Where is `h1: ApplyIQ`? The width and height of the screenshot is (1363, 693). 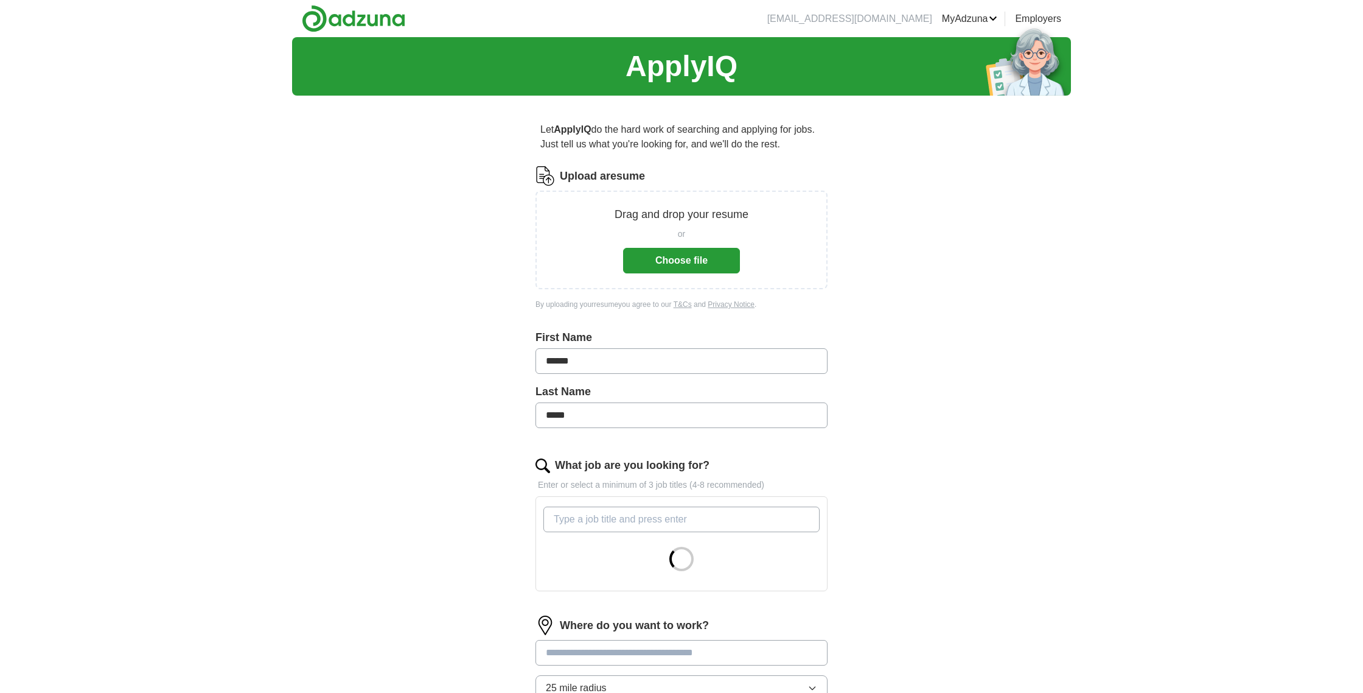
h1: ApplyIQ is located at coordinates (682, 66).